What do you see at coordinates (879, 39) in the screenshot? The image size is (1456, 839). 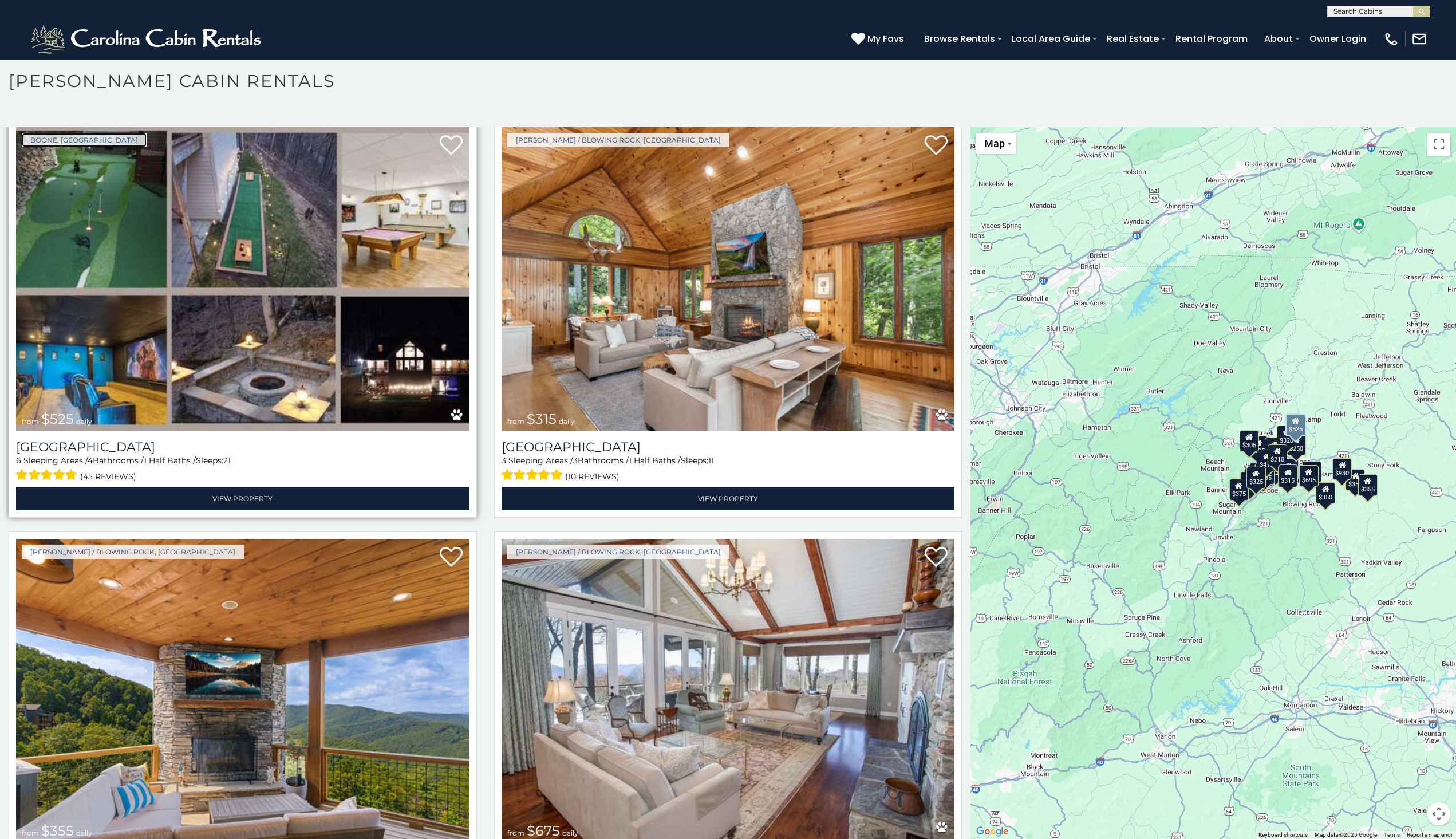 I see `a: My Favs` at bounding box center [879, 39].